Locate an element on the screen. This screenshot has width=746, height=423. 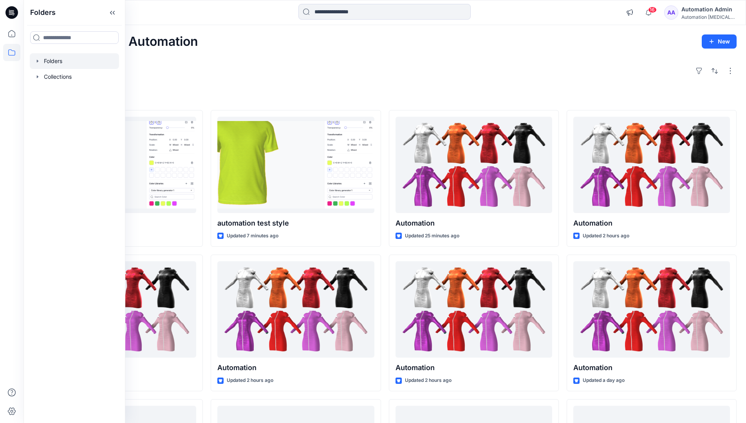
div: AA is located at coordinates (671, 13).